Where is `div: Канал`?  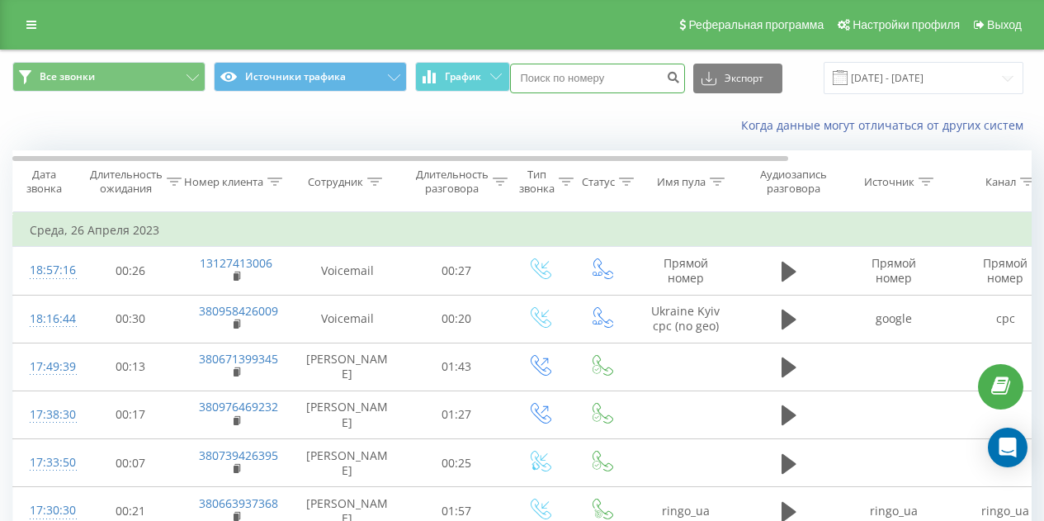
div: Канал is located at coordinates (1000, 182).